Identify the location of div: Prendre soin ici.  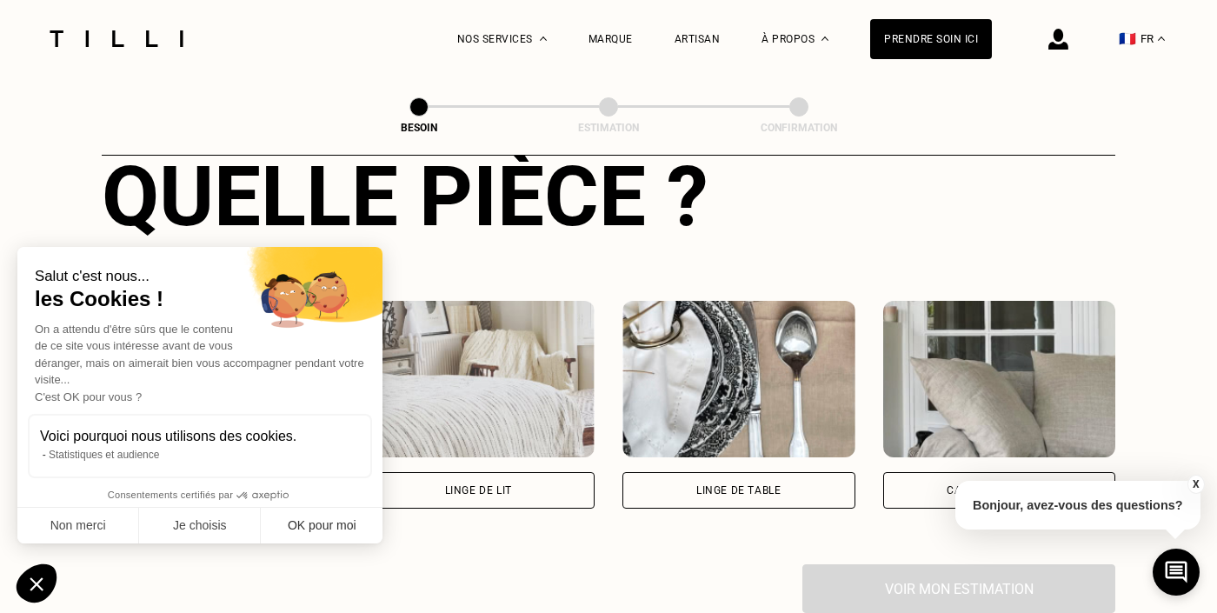
(931, 39).